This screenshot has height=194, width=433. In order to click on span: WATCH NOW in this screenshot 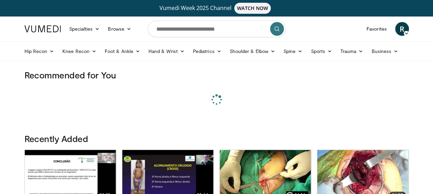, I will do `click(252, 8)`.